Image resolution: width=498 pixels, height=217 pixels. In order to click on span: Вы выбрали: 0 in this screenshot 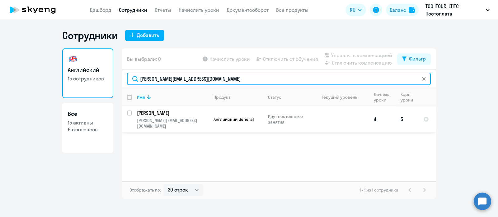, I will do `click(144, 59)`.